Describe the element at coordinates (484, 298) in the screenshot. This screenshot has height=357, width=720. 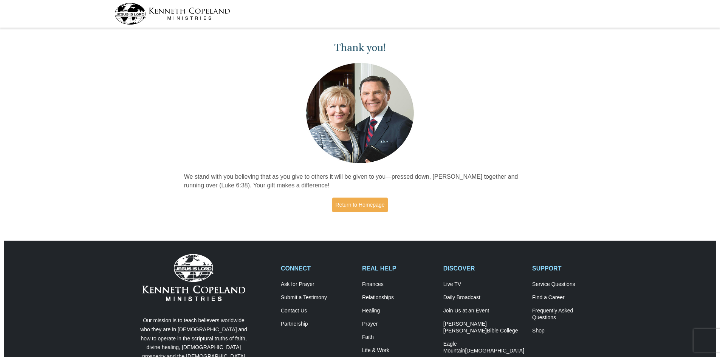
I see `a: Daily Broadcast` at that location.